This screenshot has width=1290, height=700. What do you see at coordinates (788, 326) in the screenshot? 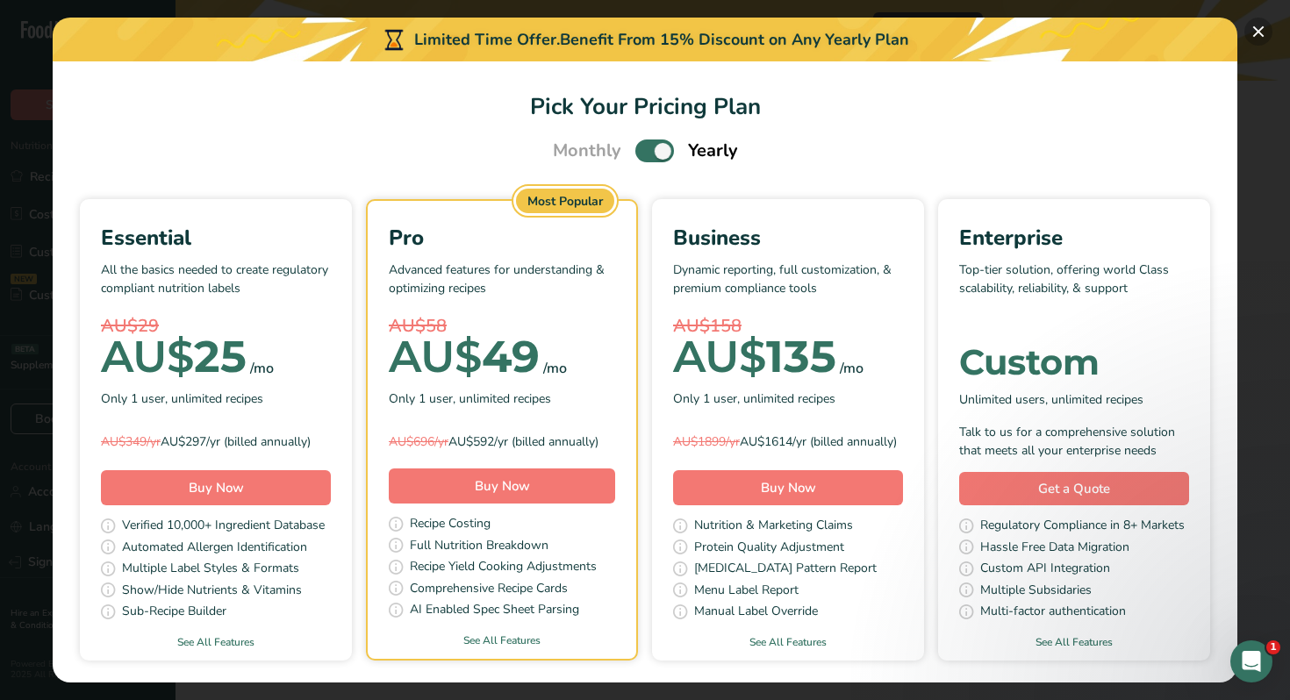
I see `div: AU$158` at bounding box center [788, 326].